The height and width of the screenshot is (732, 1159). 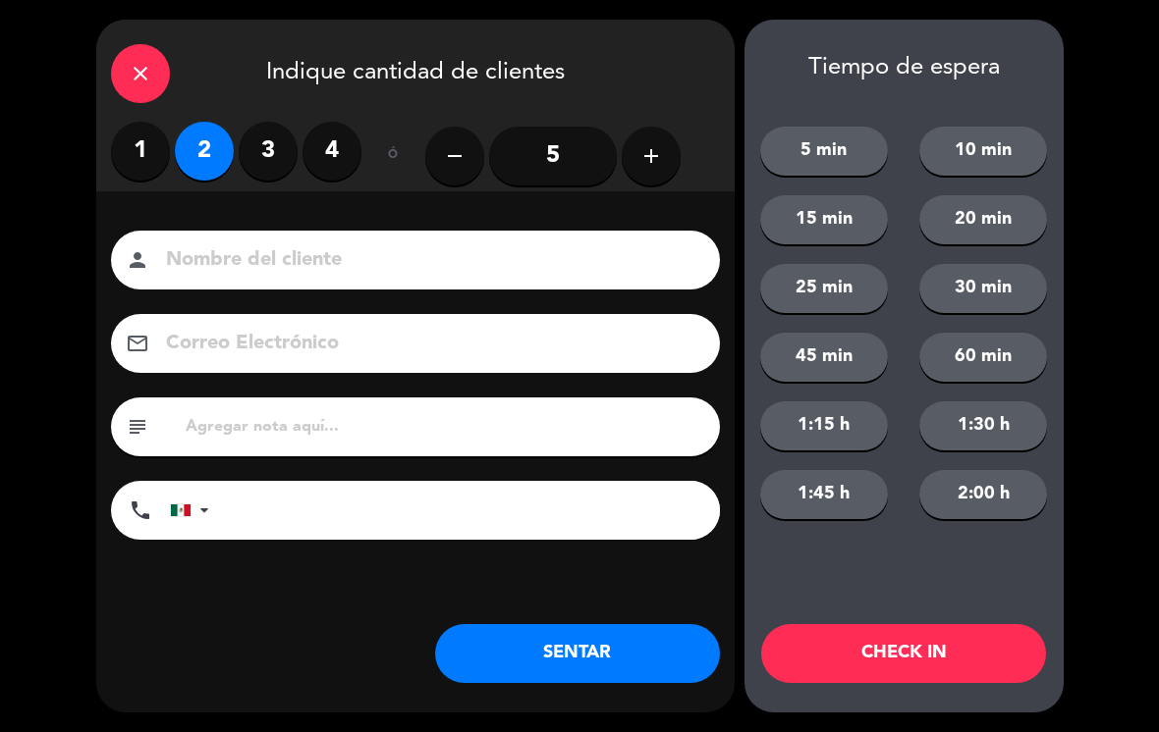 I want to click on button: 1:45 h, so click(x=824, y=495).